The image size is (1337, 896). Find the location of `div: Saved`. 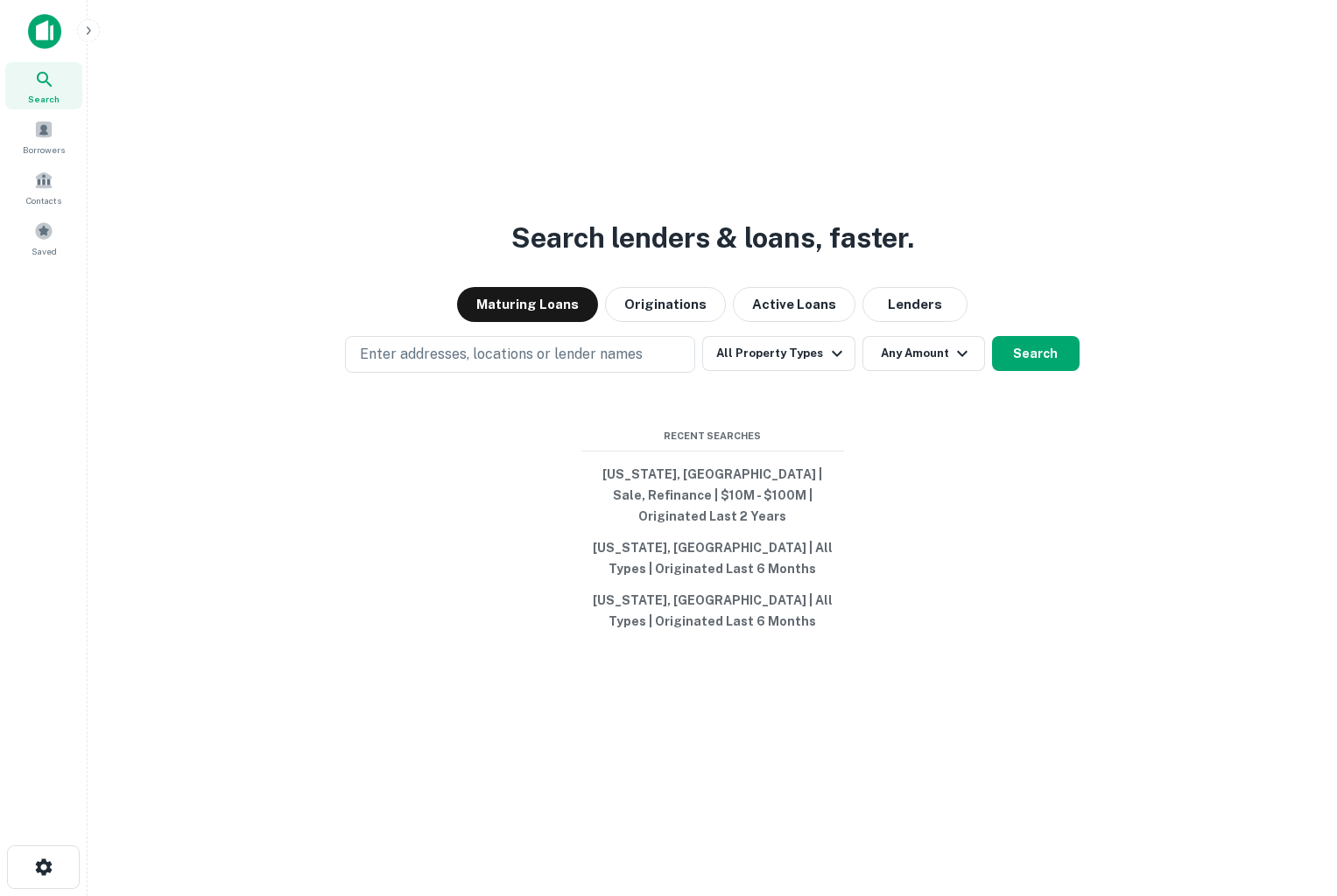

div: Saved is located at coordinates (43, 239).